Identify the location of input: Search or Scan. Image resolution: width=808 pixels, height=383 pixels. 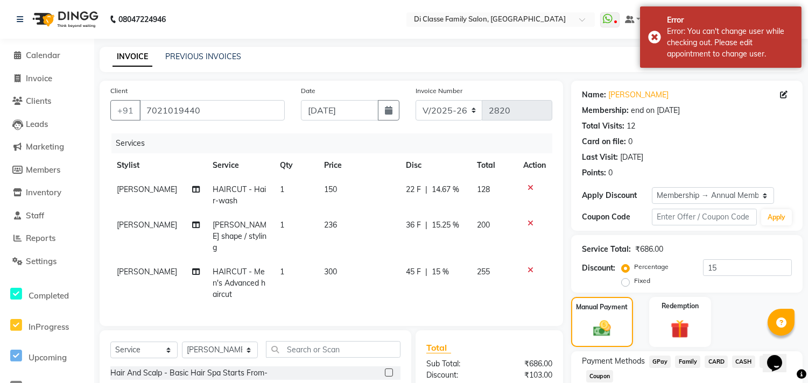
(333, 349).